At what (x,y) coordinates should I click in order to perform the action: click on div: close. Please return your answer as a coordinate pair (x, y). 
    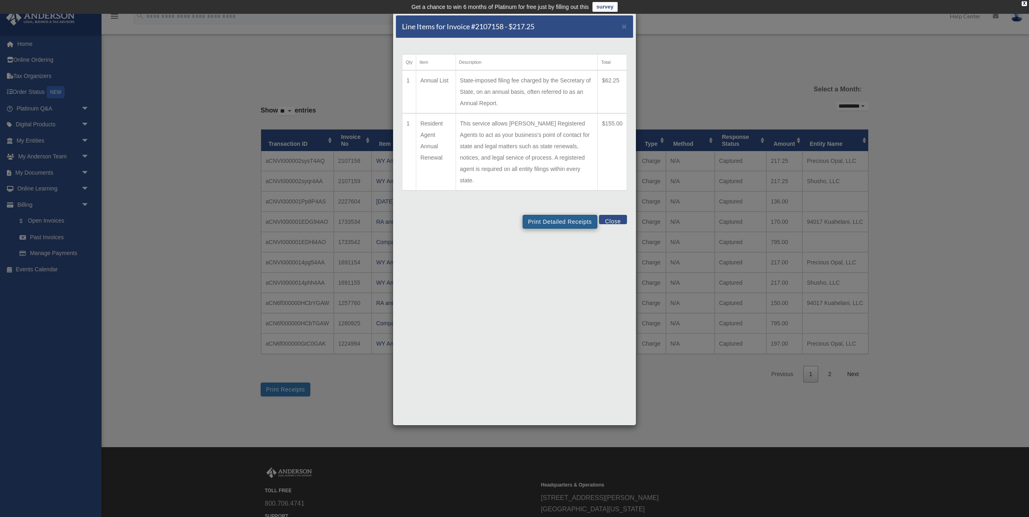
    Looking at the image, I should click on (1024, 4).